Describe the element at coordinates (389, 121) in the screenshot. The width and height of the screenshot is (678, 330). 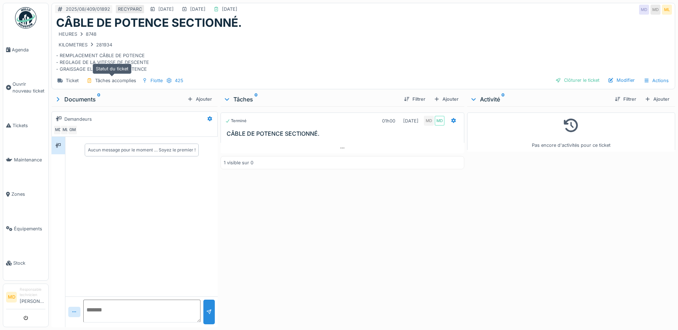
I see `div: 01h00` at that location.